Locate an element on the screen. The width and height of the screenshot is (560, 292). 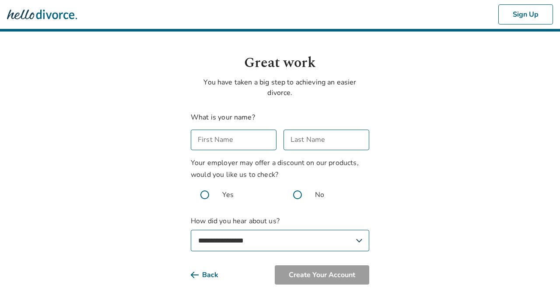
img: Hello Divorce Logo is located at coordinates (42, 14).